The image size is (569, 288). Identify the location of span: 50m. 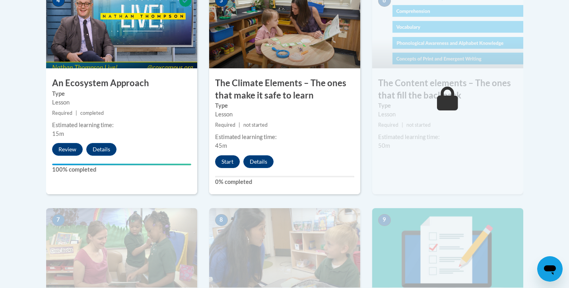
(384, 146).